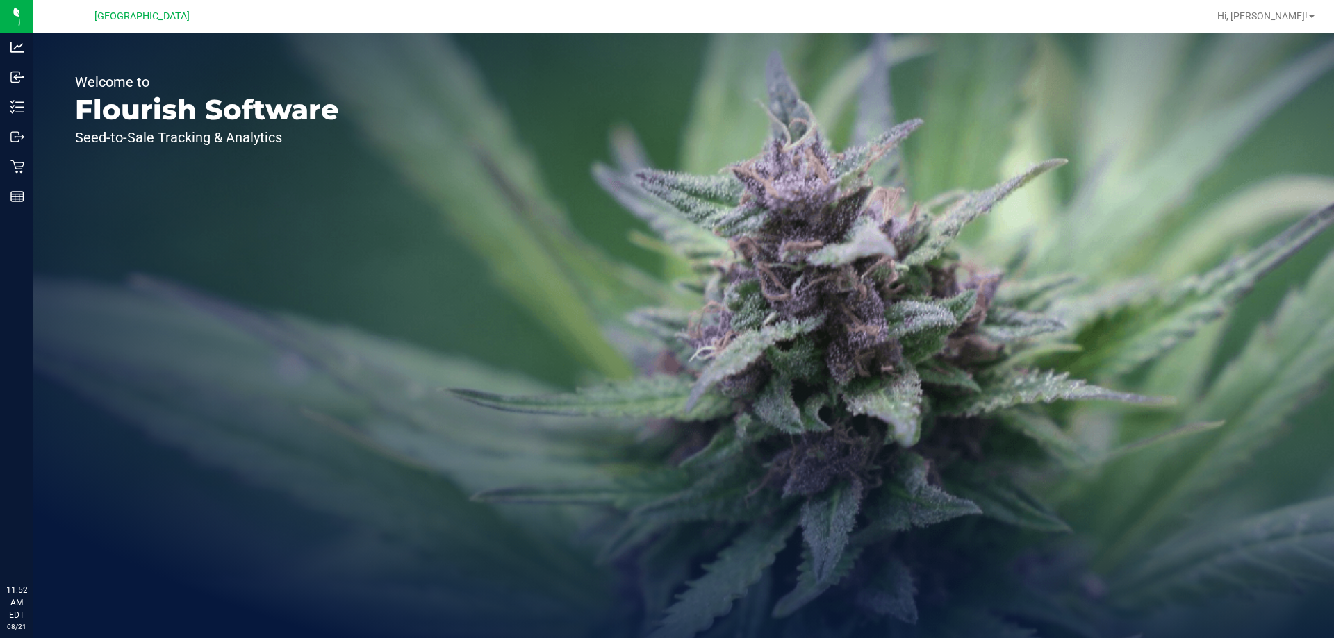  Describe the element at coordinates (17, 77) in the screenshot. I see `inline-svg: Inbound` at that location.